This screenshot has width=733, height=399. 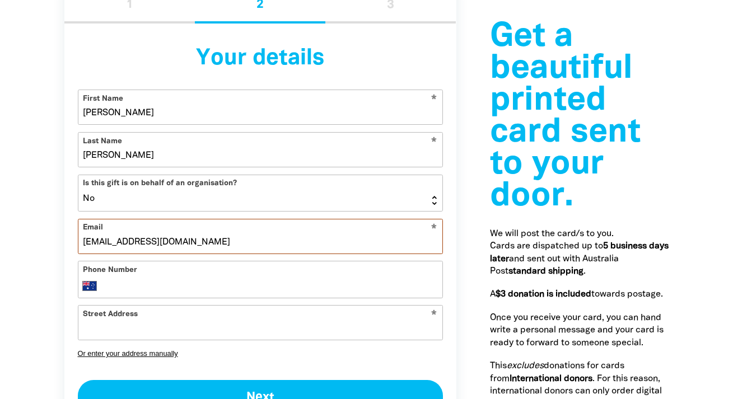 What do you see at coordinates (260, 353) in the screenshot?
I see `button: Or enter your address manually` at bounding box center [260, 353].